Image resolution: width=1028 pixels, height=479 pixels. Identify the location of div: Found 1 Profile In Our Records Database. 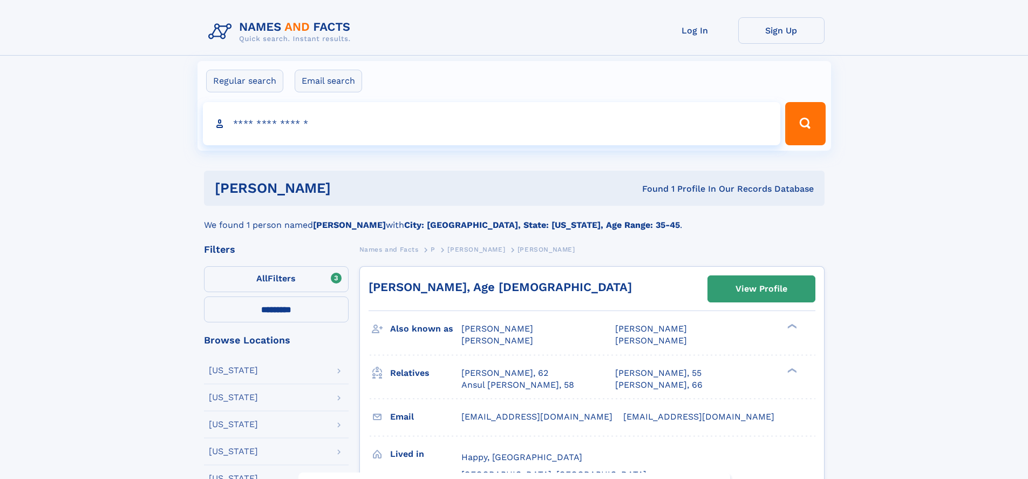
(650, 189).